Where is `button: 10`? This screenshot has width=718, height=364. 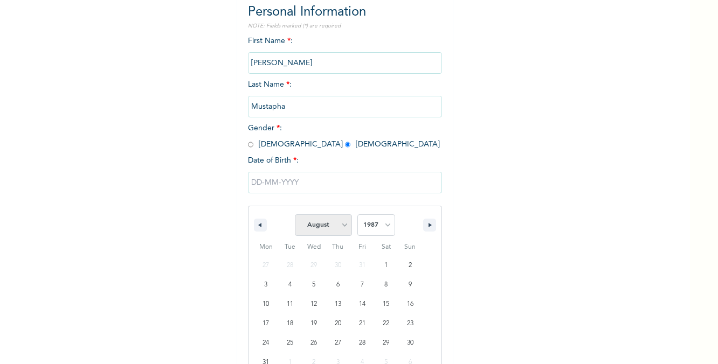 button: 10 is located at coordinates (266, 304).